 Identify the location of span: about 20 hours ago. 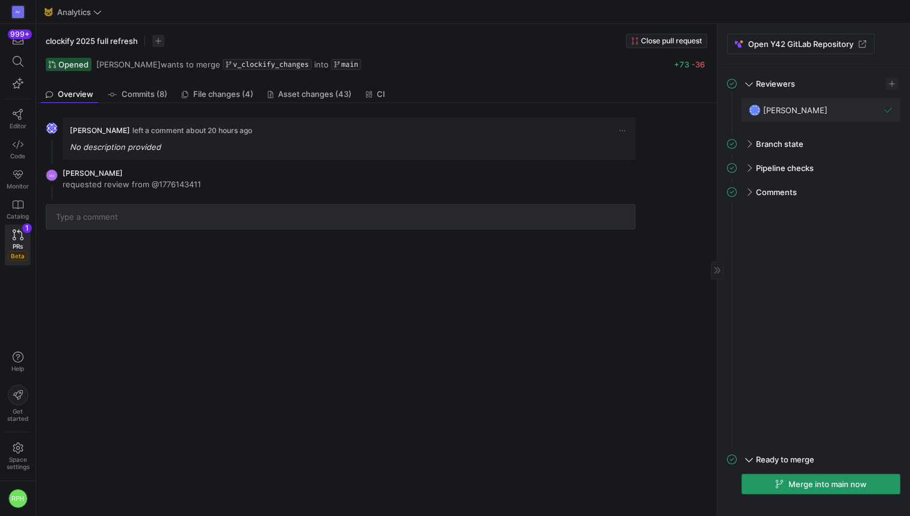
(219, 130).